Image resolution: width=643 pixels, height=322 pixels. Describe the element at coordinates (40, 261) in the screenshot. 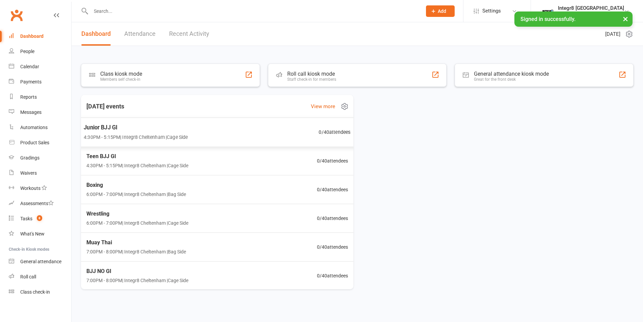

I see `a: General attendance kiosk mode` at that location.